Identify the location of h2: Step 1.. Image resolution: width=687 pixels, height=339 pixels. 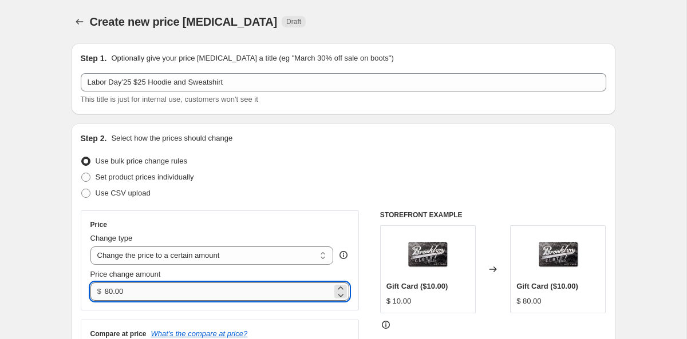
(94, 58).